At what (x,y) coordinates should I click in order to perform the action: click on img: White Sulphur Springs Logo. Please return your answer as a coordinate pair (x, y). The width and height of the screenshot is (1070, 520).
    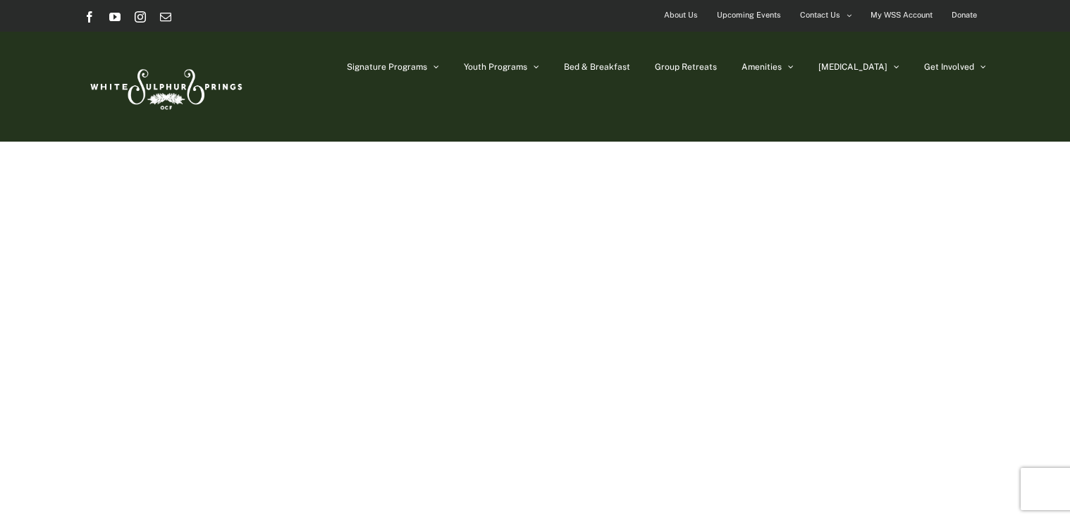
    Looking at the image, I should click on (165, 87).